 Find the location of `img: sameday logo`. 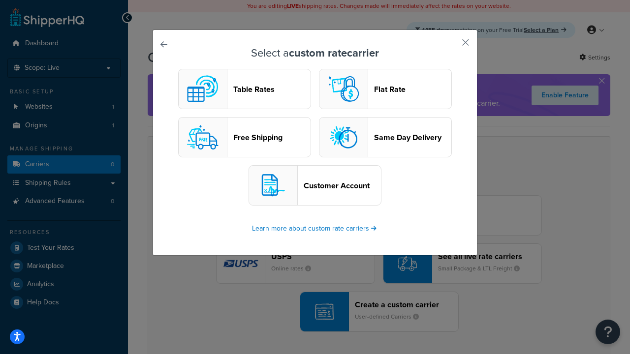

img: sameday logo is located at coordinates (344, 137).